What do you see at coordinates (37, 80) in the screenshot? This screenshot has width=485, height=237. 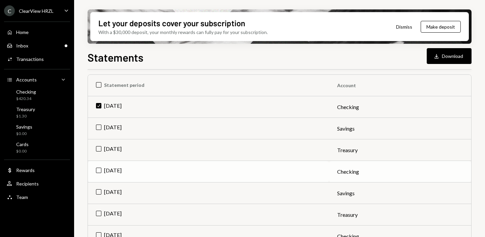 I see `a: Accounts` at bounding box center [37, 80].